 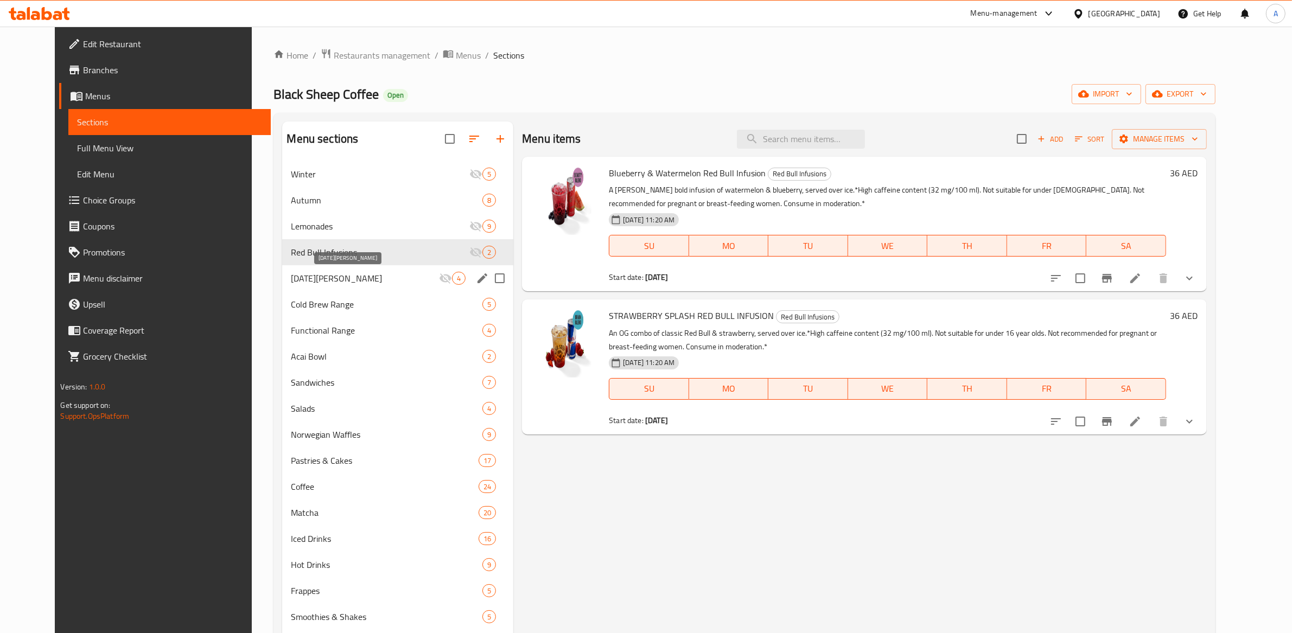 I want to click on div: Open, so click(x=396, y=95).